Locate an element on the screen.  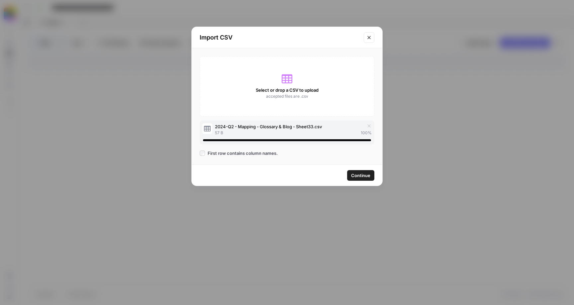
span: 57 B is located at coordinates (219, 133).